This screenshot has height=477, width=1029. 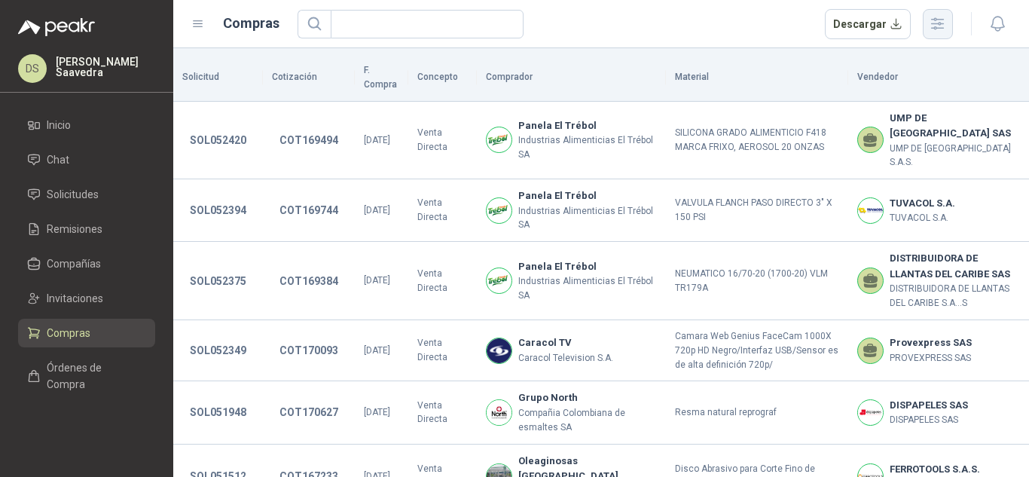 What do you see at coordinates (930, 358) in the screenshot?
I see `p: PROVEXPRESS SAS` at bounding box center [930, 358].